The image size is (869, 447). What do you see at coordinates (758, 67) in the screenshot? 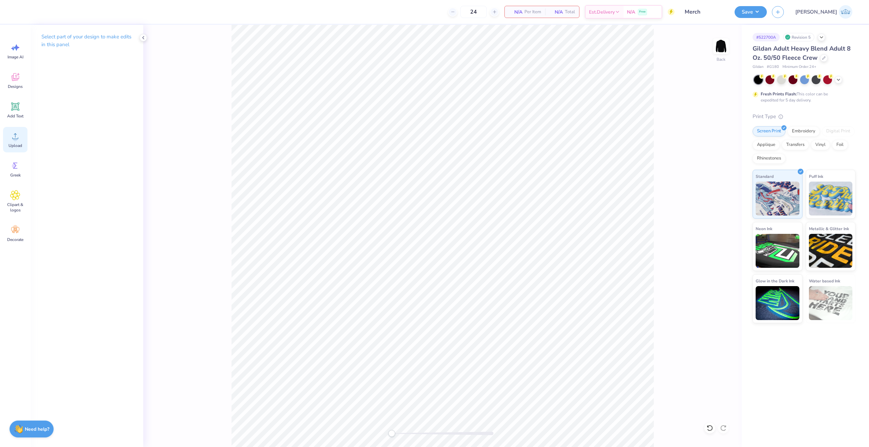
I see `span: Gildan` at bounding box center [758, 67].